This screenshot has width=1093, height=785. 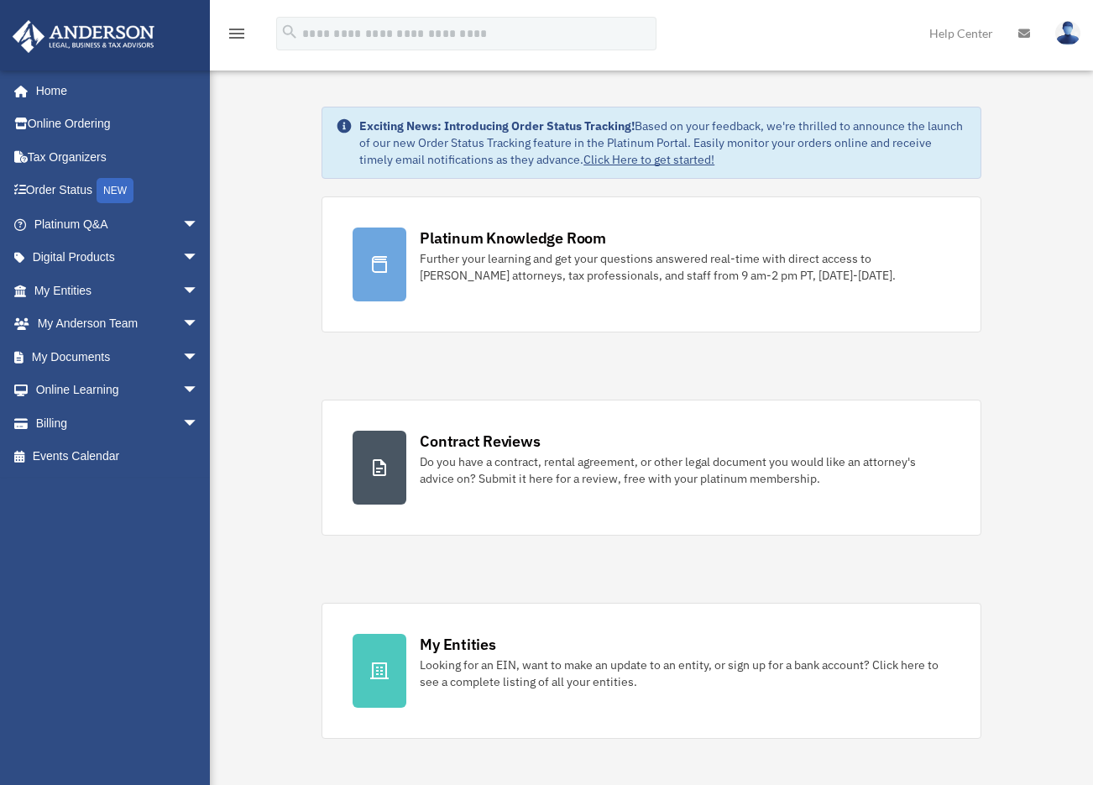 I want to click on a: Billingarrow_drop_down, so click(x=117, y=423).